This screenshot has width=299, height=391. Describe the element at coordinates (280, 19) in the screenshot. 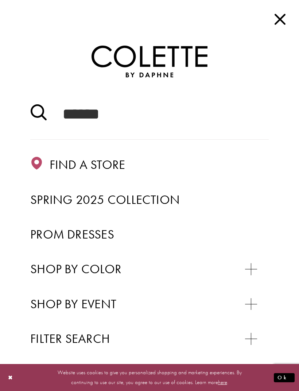

I see `span: Close Main Navbar` at that location.